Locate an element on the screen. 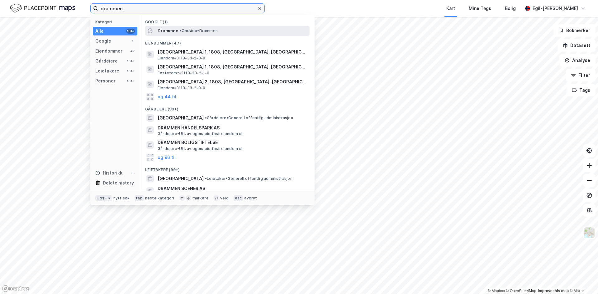  img: logo.f888ab2527a4732fd821a326f86c7f29.svg is located at coordinates (43, 8).